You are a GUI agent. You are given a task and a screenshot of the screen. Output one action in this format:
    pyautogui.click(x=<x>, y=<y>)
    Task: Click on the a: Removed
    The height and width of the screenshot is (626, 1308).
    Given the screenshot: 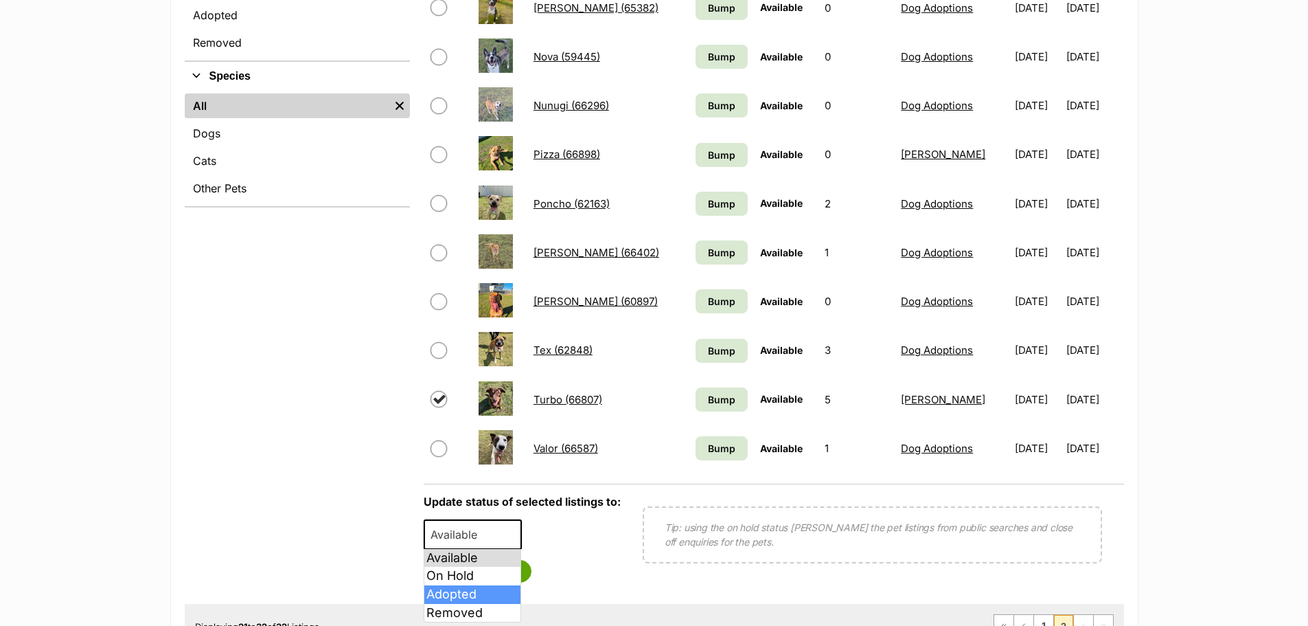 What is the action you would take?
    pyautogui.click(x=297, y=43)
    